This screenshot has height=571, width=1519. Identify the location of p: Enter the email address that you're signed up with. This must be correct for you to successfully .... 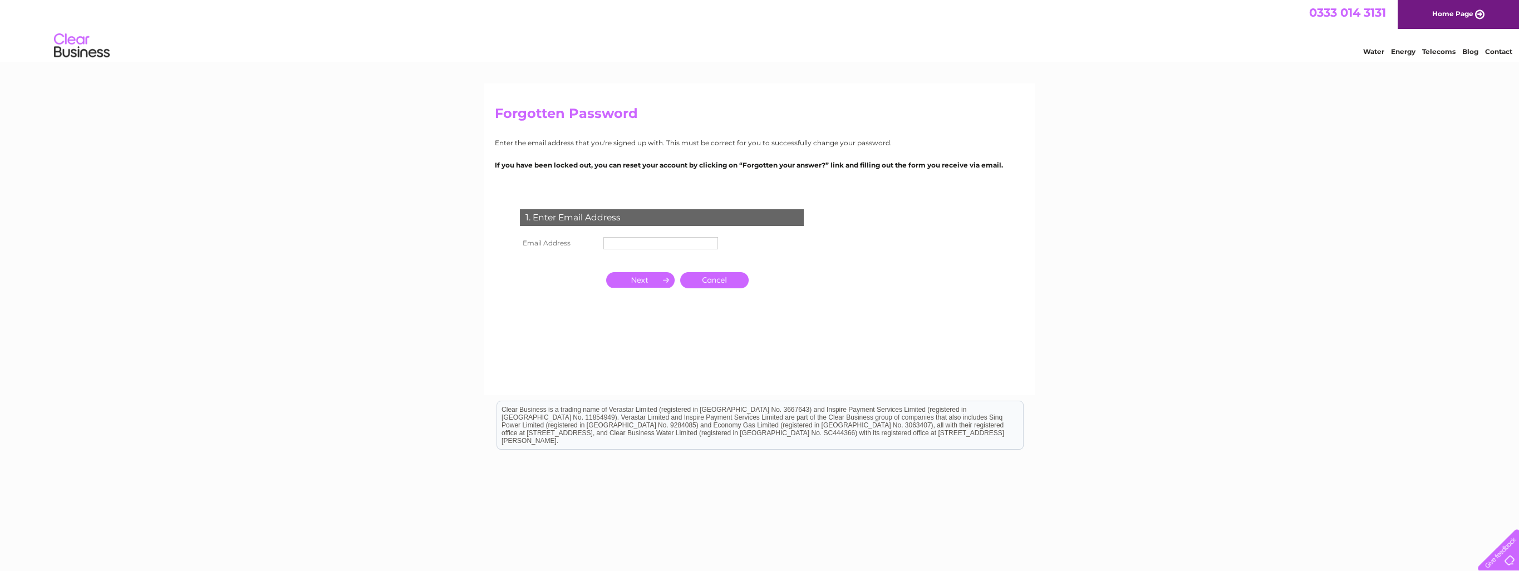
(760, 142).